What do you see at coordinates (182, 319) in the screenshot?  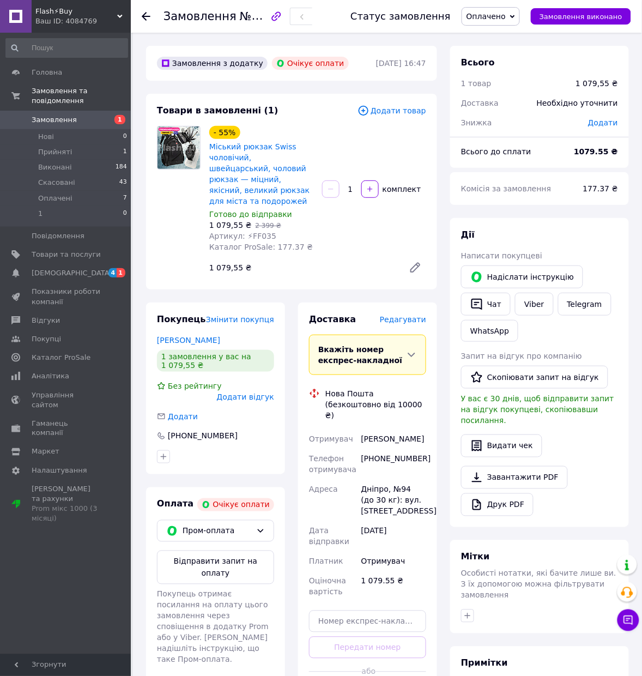 I see `span: Покупець` at bounding box center [182, 319].